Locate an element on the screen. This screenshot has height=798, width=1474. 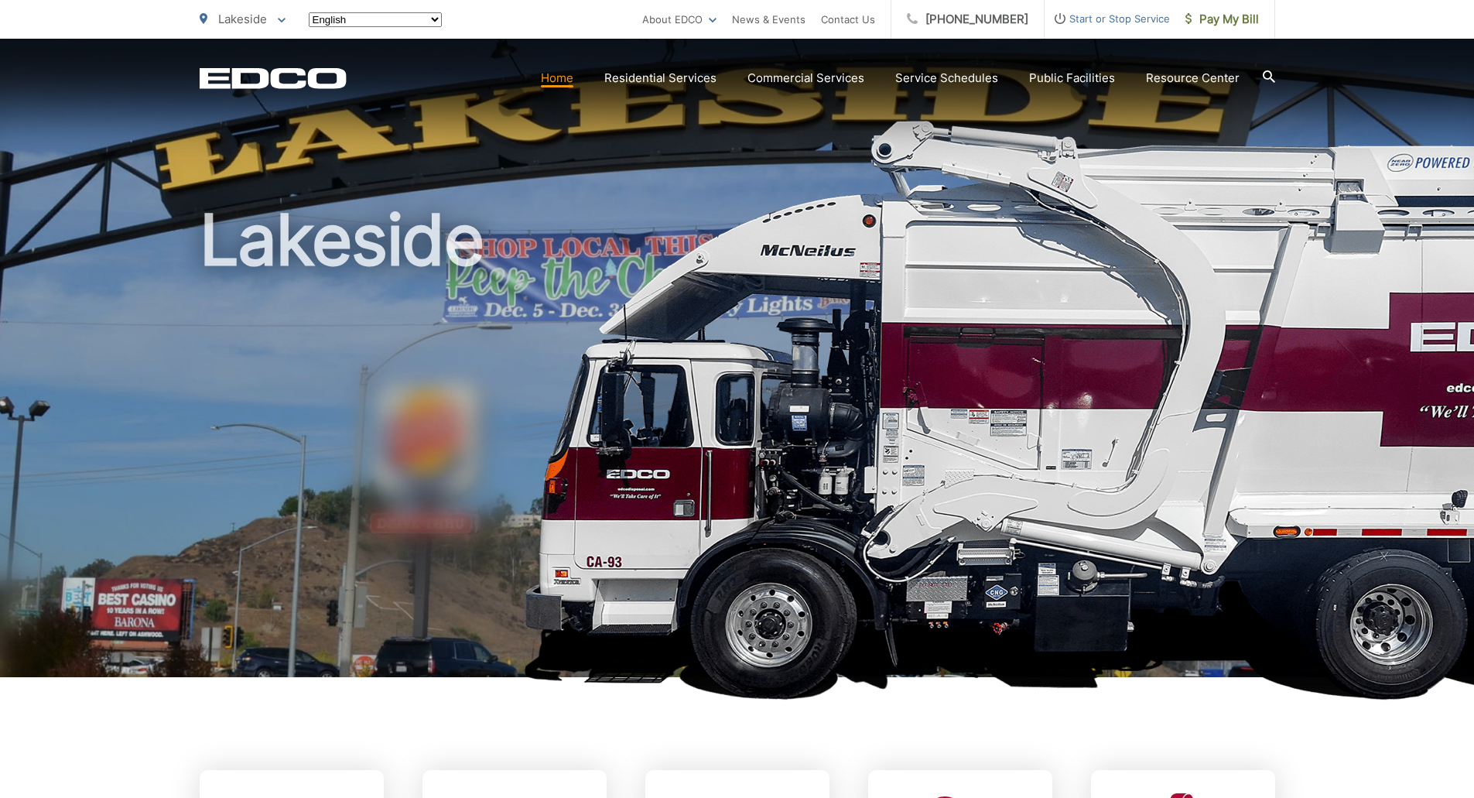
select: Select a language is located at coordinates (375, 19).